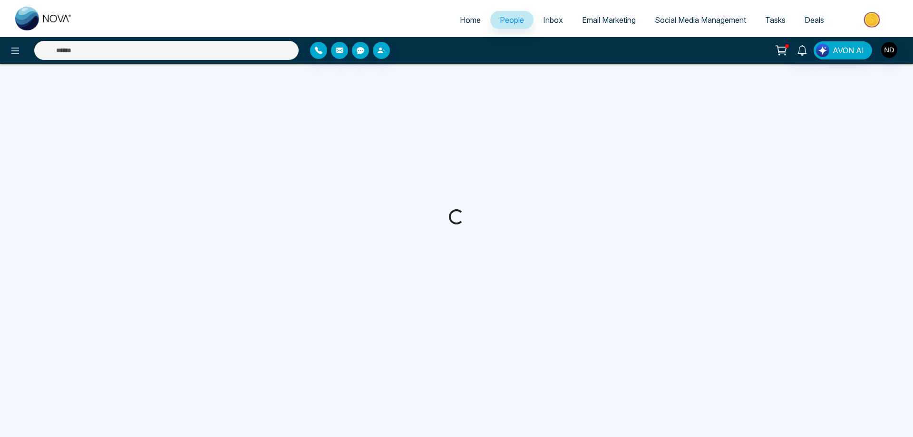 This screenshot has height=437, width=913. I want to click on span: People, so click(511, 20).